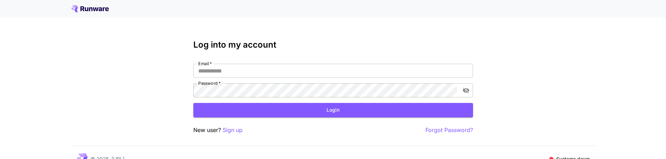 This screenshot has height=159, width=666. I want to click on button: Sign up, so click(232, 130).